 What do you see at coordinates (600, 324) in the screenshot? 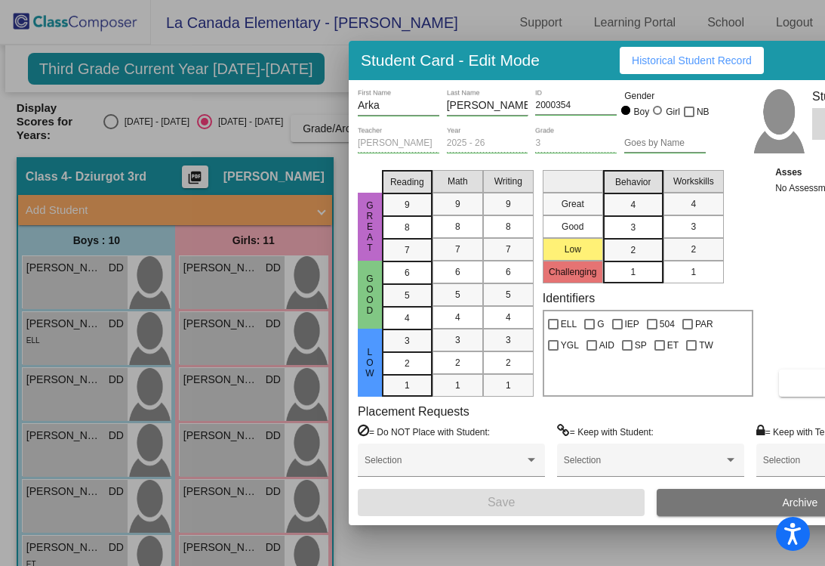
I see `span: G` at bounding box center [600, 324].